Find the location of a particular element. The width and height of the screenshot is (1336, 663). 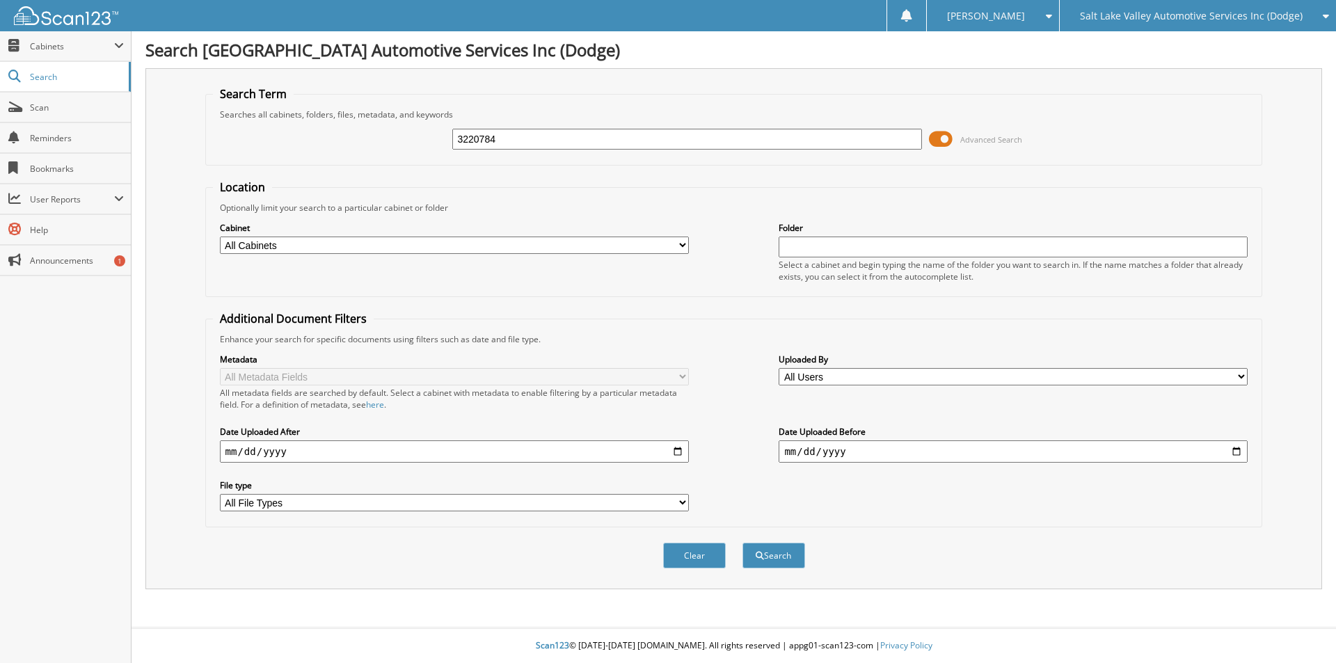

img: scan123-logo-white.svg is located at coordinates (66, 15).